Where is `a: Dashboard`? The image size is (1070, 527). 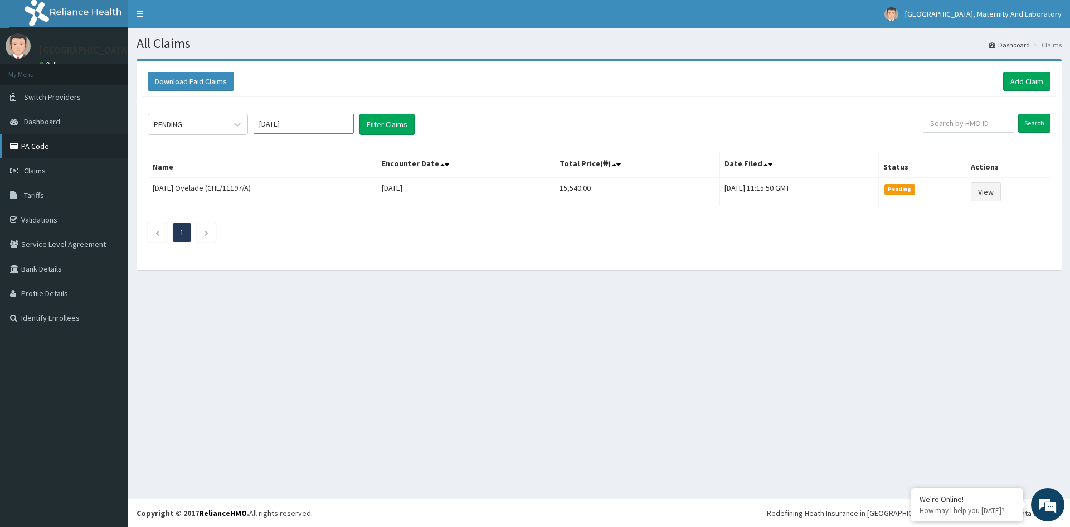 a: Dashboard is located at coordinates (1010, 45).